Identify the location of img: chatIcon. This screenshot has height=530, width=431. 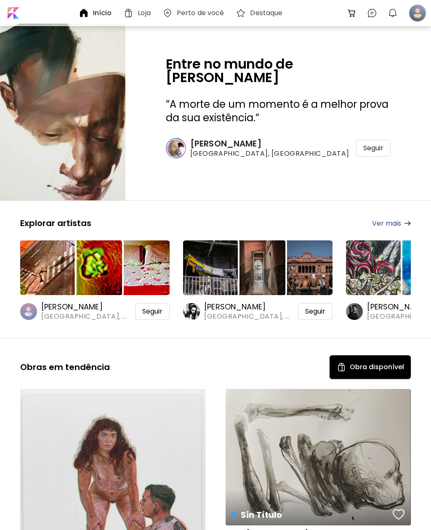
(372, 13).